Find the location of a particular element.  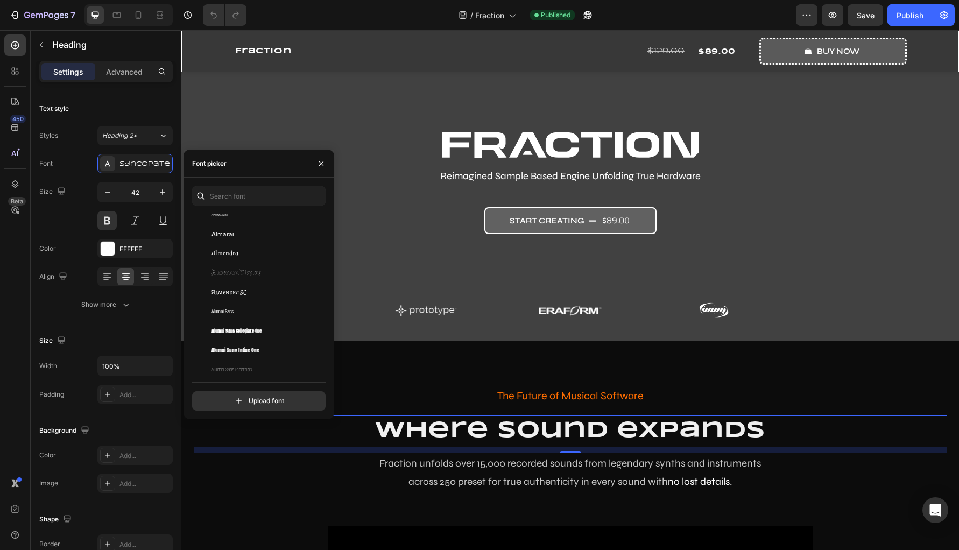

span: Alumni Sans Pinstripe is located at coordinates (231, 370).